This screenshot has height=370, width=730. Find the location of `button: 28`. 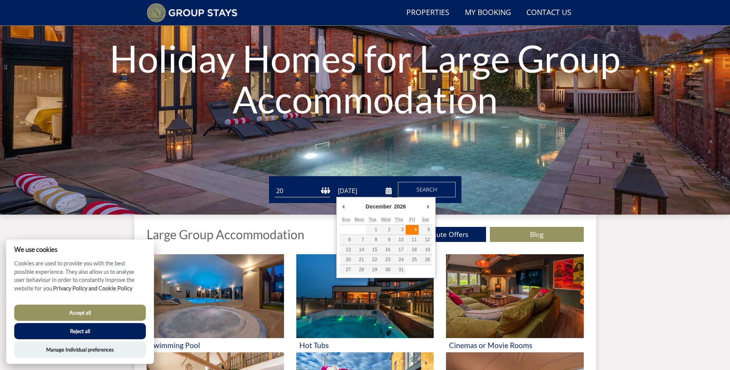

button: 28 is located at coordinates (359, 270).